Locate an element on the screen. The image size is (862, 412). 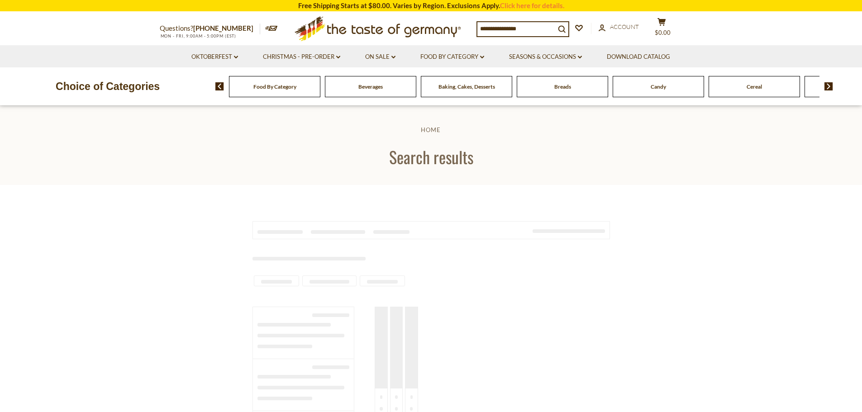
a: Click here for details. is located at coordinates (532, 5).